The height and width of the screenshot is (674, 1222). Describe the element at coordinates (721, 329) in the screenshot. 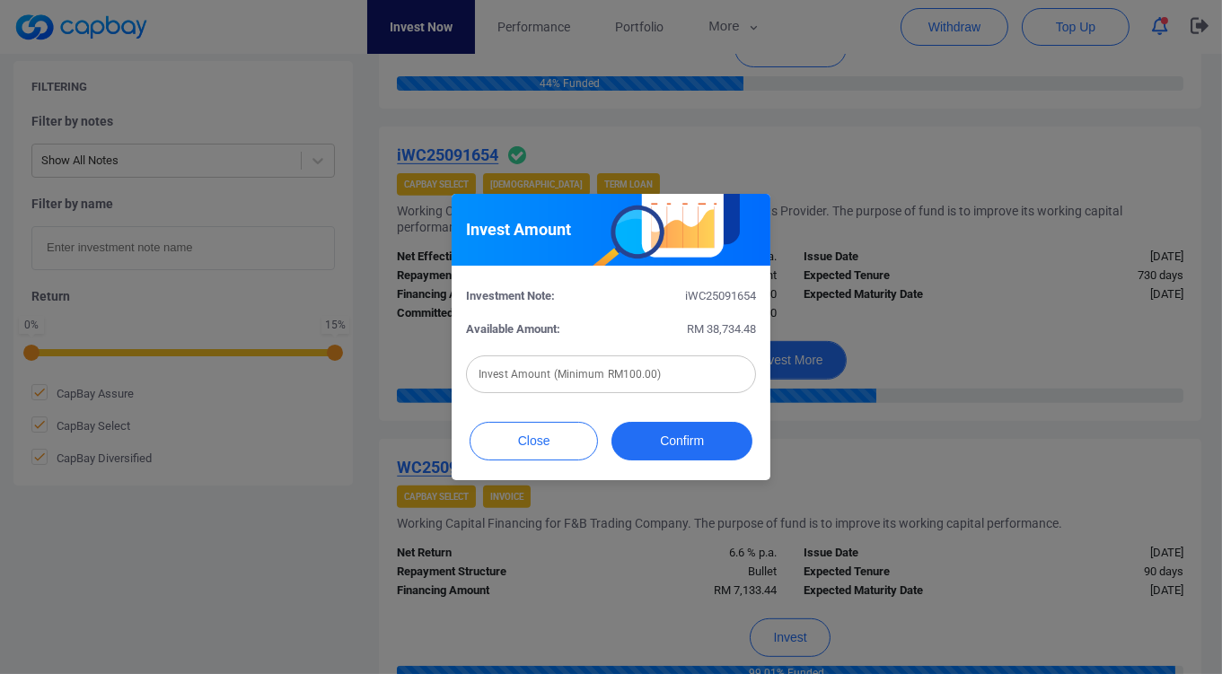

I see `span: RM 38,734.48` at that location.